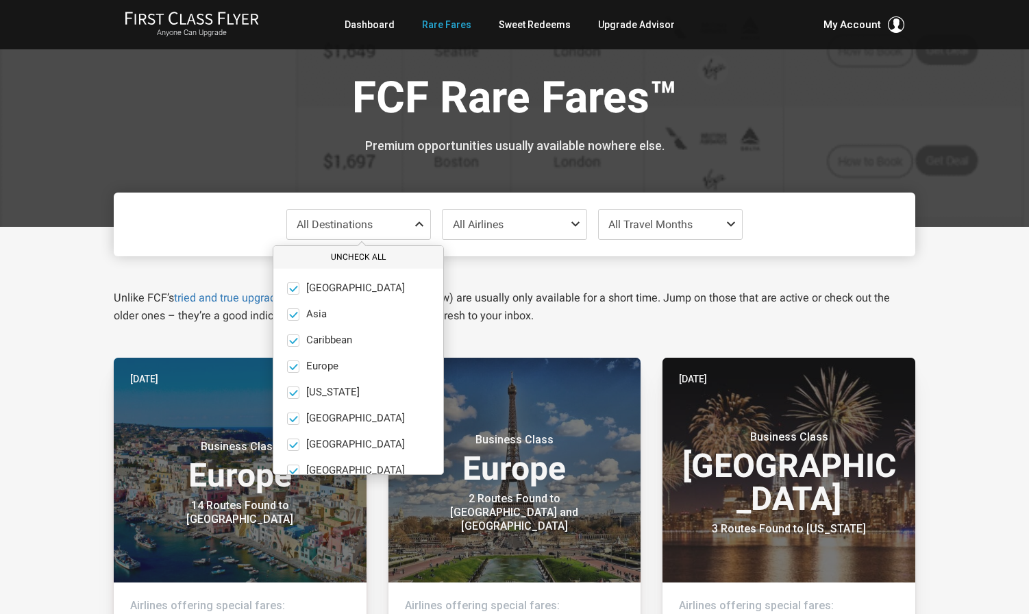 Image resolution: width=1029 pixels, height=614 pixels. I want to click on button: My Account, so click(864, 25).